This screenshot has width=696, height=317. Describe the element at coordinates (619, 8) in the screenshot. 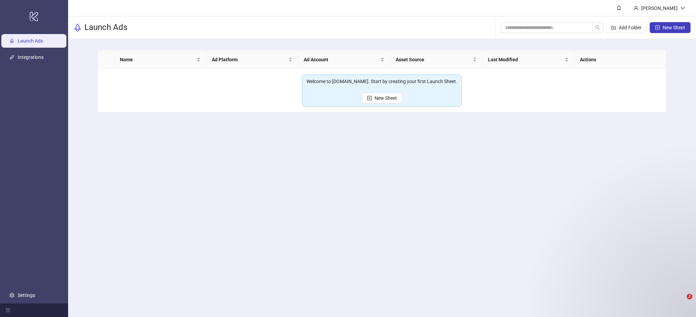

I see `span: bell` at that location.